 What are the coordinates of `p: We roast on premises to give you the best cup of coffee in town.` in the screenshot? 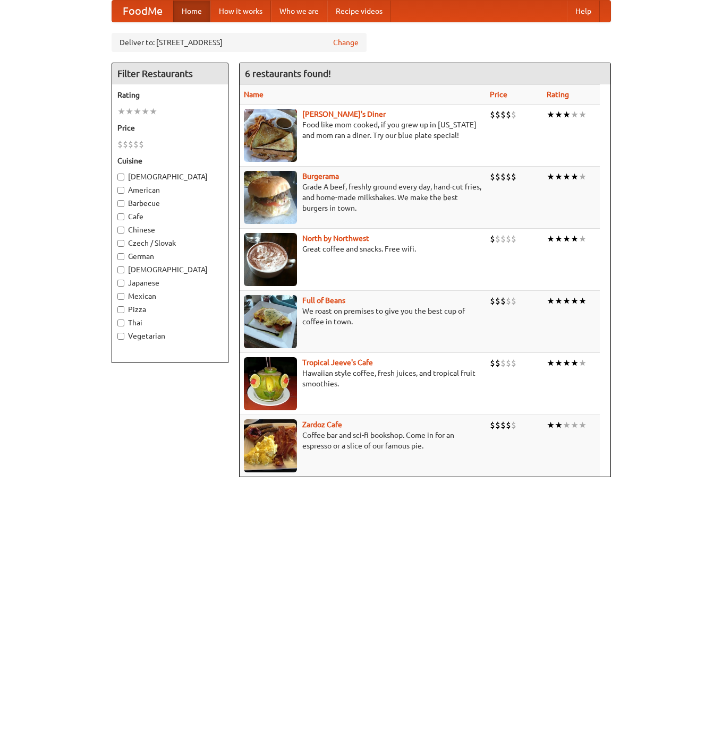 It's located at (362, 316).